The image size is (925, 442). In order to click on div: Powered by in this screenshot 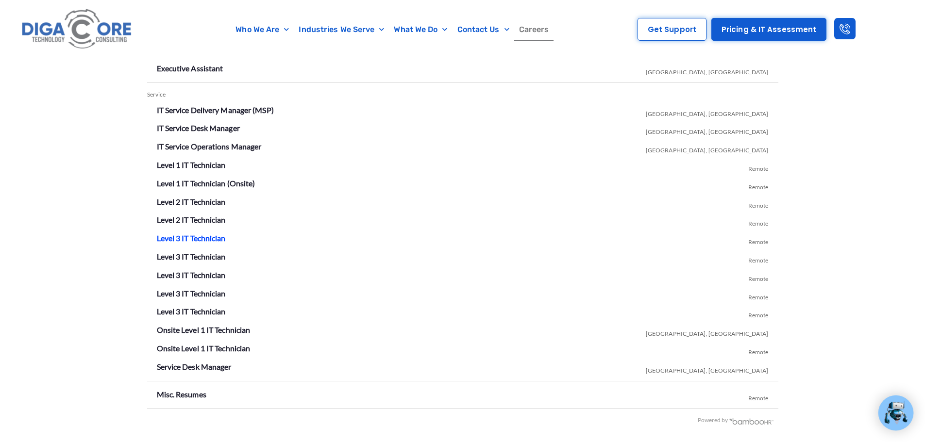, I will do `click(460, 420)`.